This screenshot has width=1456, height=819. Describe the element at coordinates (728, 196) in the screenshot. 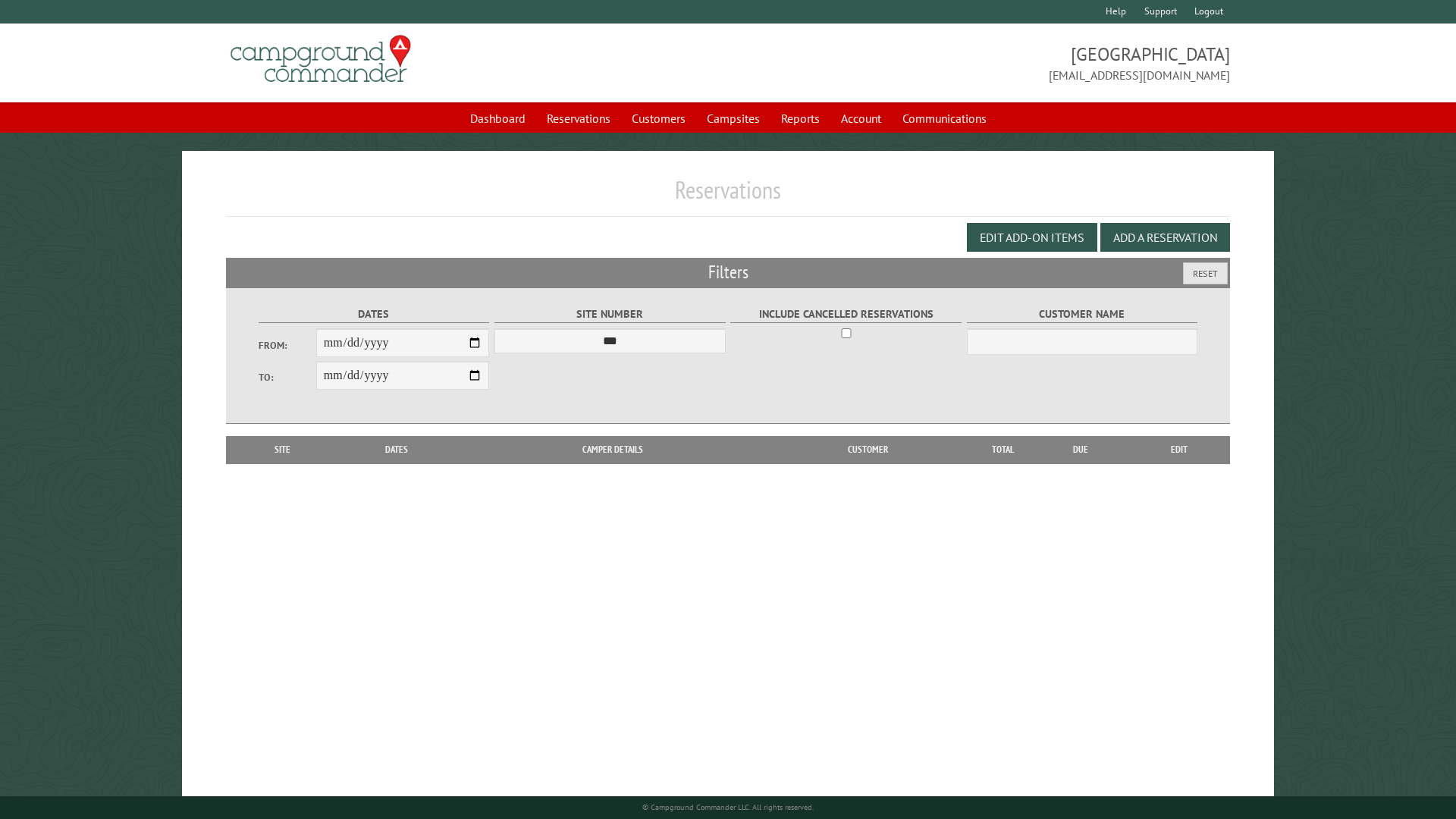

I see `h1: Reservations` at that location.